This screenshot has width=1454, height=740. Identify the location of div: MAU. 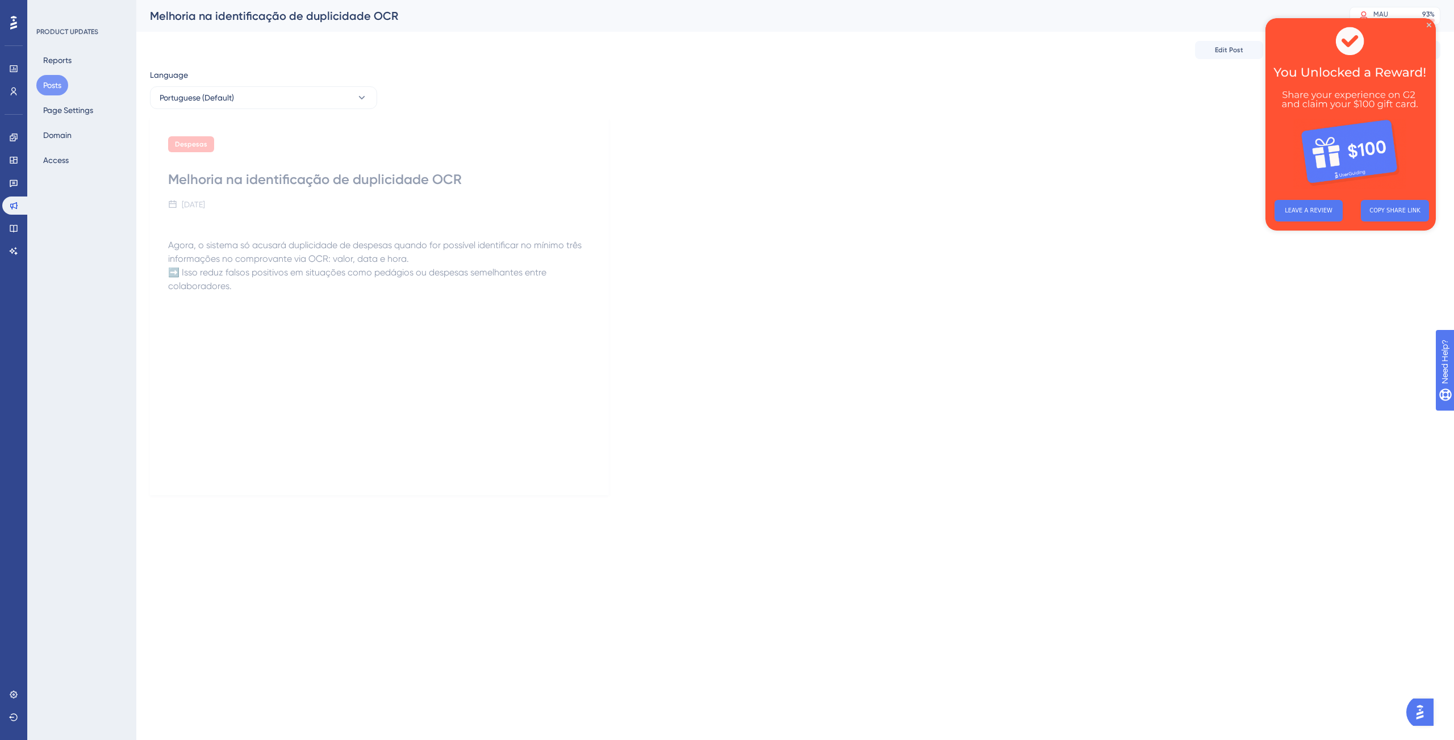
(1381, 14).